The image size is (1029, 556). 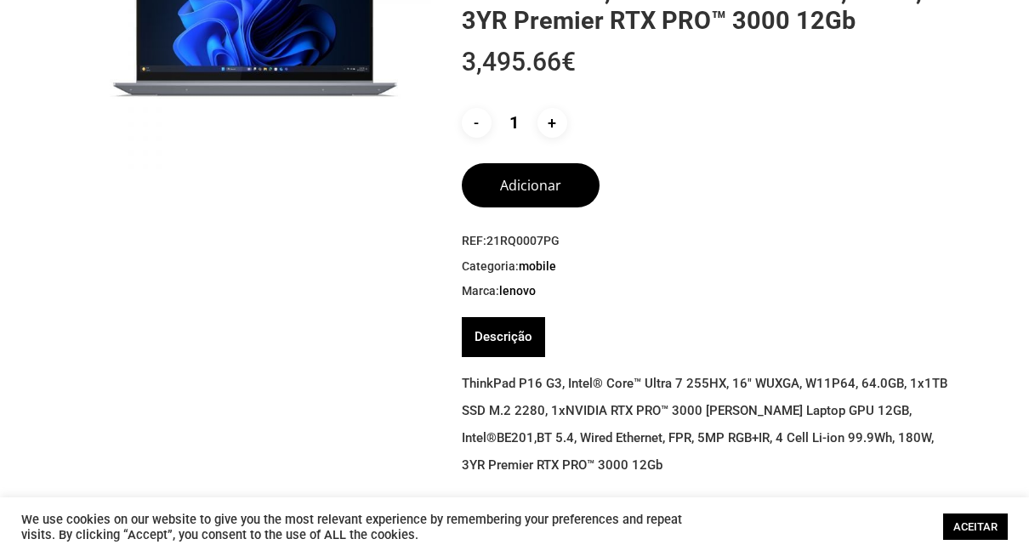 What do you see at coordinates (706, 292) in the screenshot?
I see `span: Marca:` at bounding box center [706, 292].